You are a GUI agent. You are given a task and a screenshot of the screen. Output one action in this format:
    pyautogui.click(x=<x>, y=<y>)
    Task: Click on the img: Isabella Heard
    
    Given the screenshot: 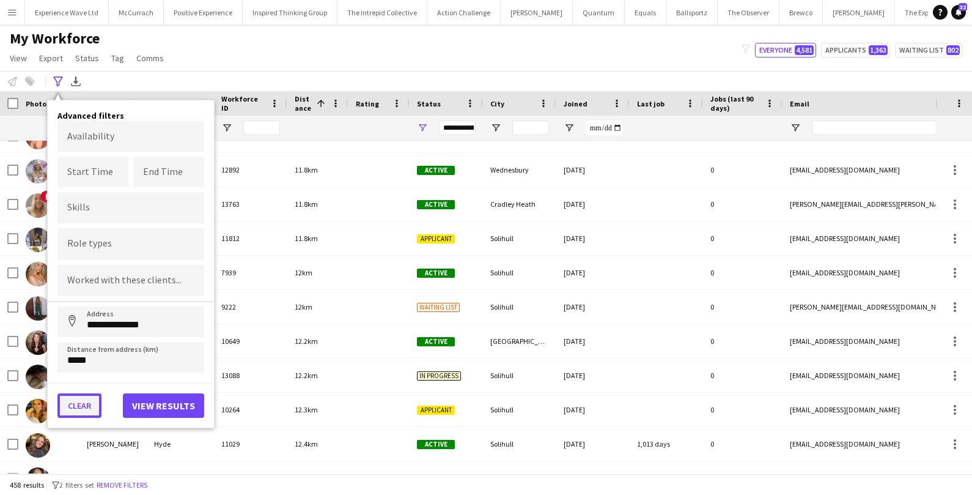 What is the action you would take?
    pyautogui.click(x=38, y=274)
    